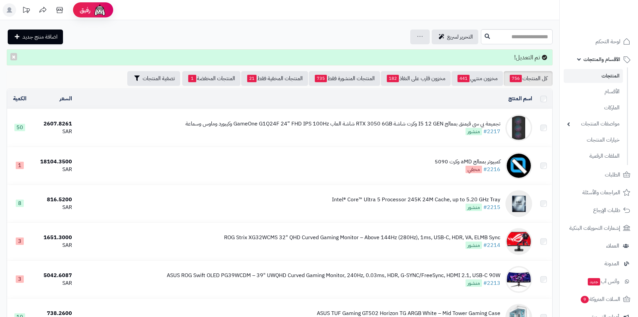  Describe the element at coordinates (599, 210) in the screenshot. I see `a: طلبات الإرجاع` at that location.